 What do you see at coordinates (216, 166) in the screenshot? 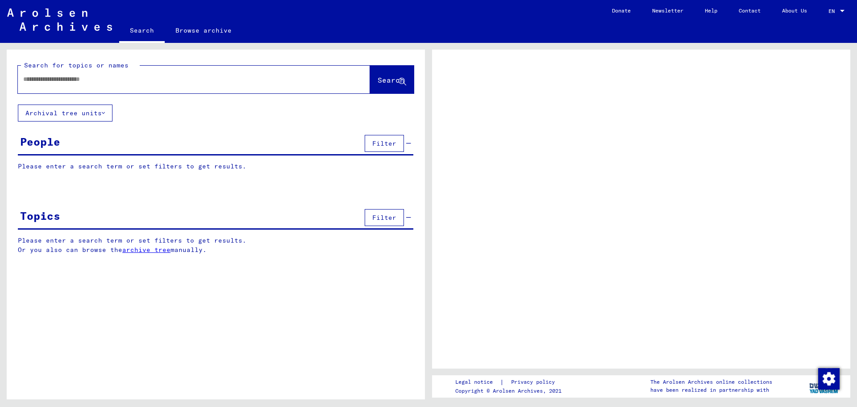
I see `p: Please enter a search term or set filters to get results.` at bounding box center [216, 166].